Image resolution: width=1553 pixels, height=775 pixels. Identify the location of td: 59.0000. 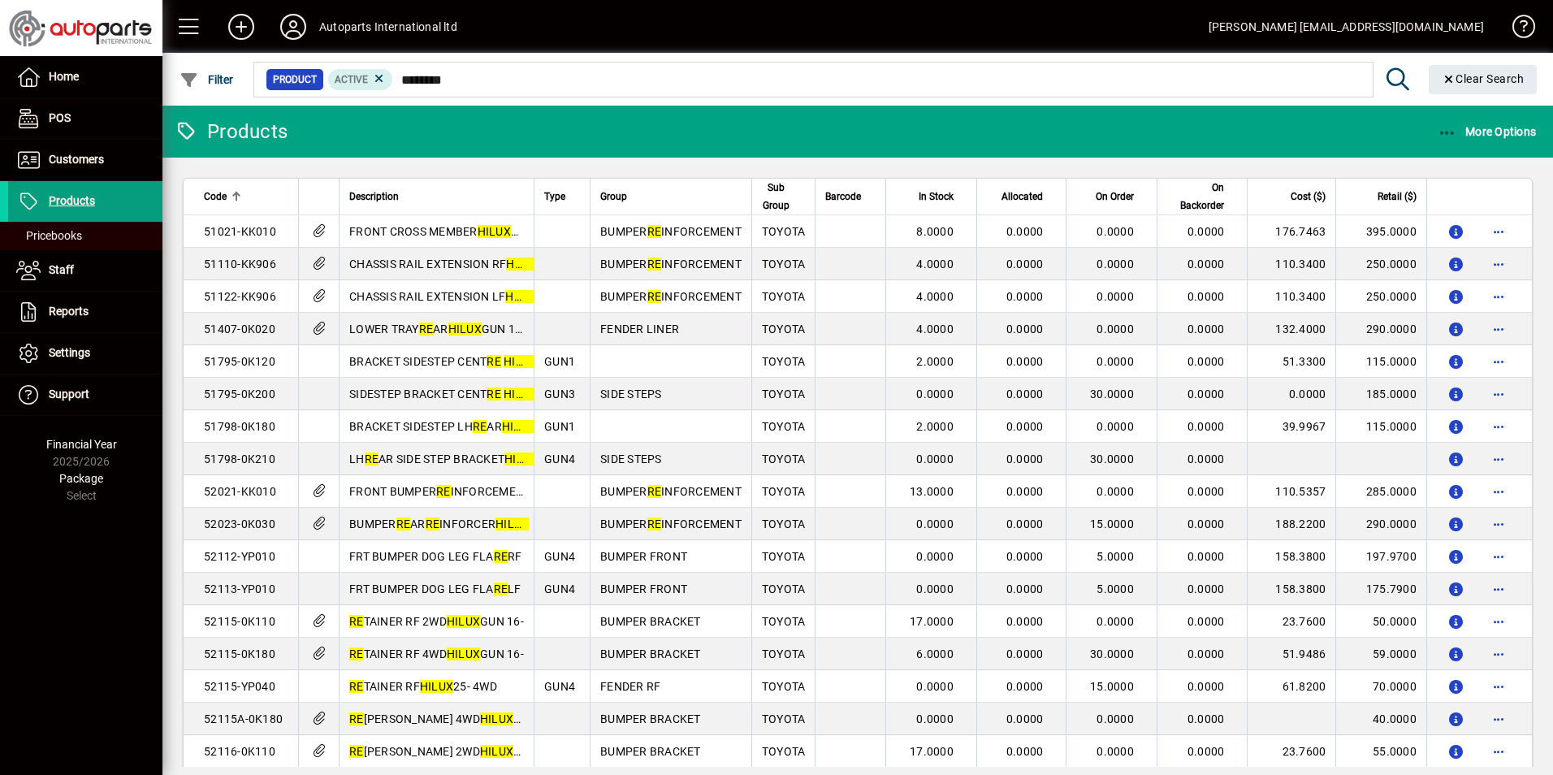
(1381, 654).